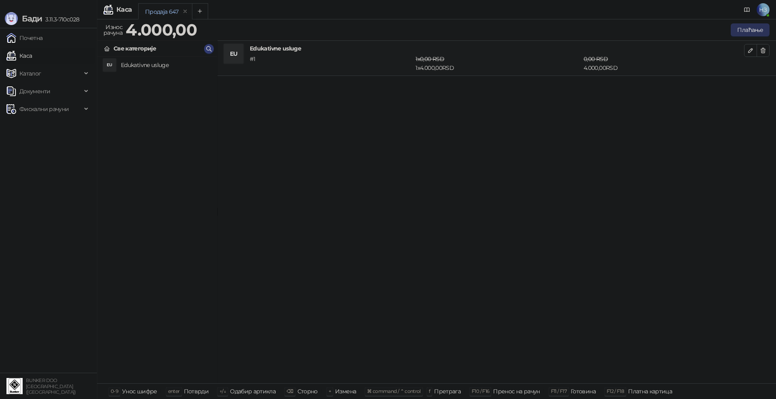 The image size is (776, 399). What do you see at coordinates (32, 19) in the screenshot?
I see `span: Бади` at bounding box center [32, 19].